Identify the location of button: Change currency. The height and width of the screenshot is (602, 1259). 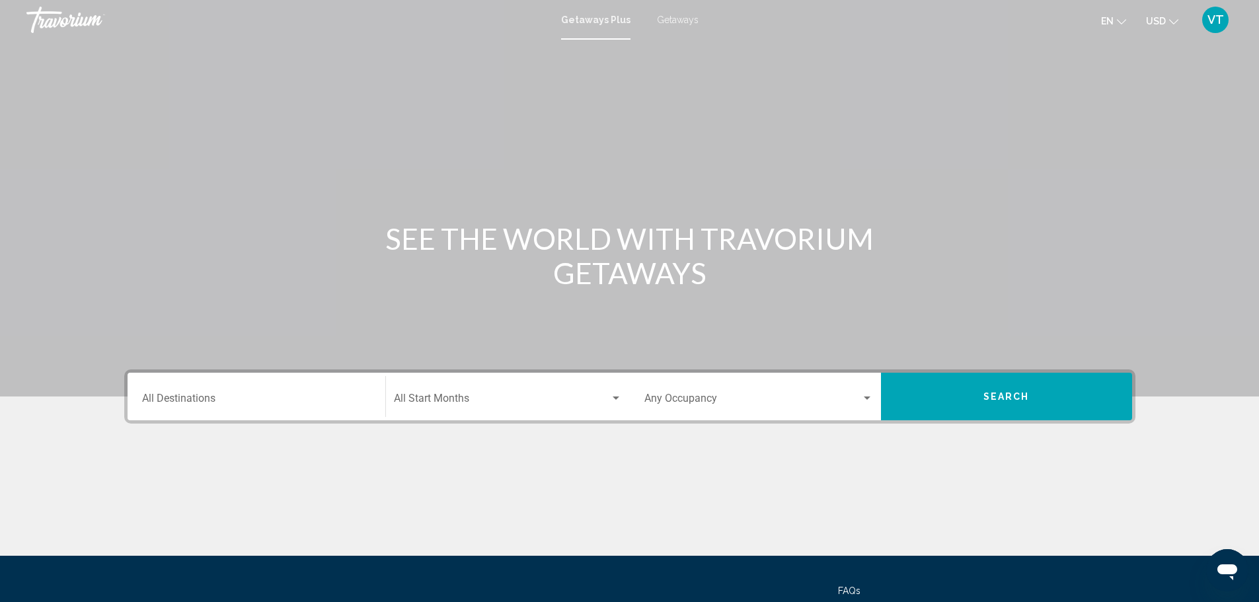
(1161, 20).